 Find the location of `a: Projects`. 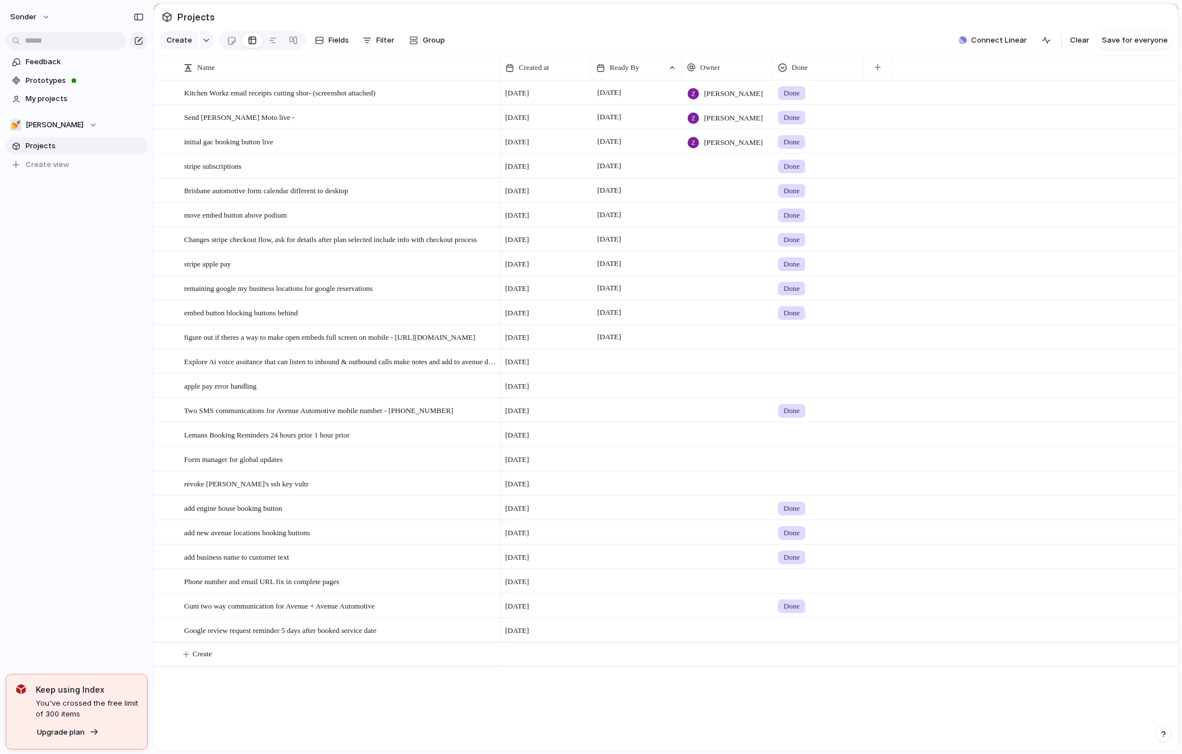

a: Projects is located at coordinates (77, 146).